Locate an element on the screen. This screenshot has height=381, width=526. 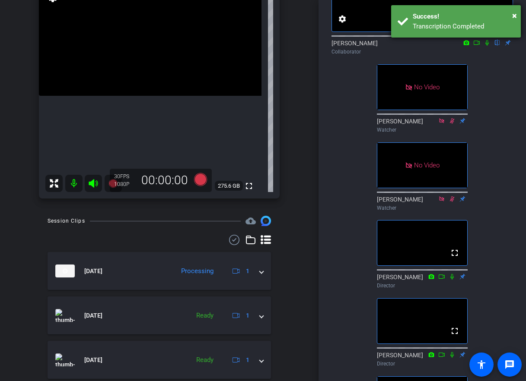
div: Collaborator is located at coordinates (422, 52).